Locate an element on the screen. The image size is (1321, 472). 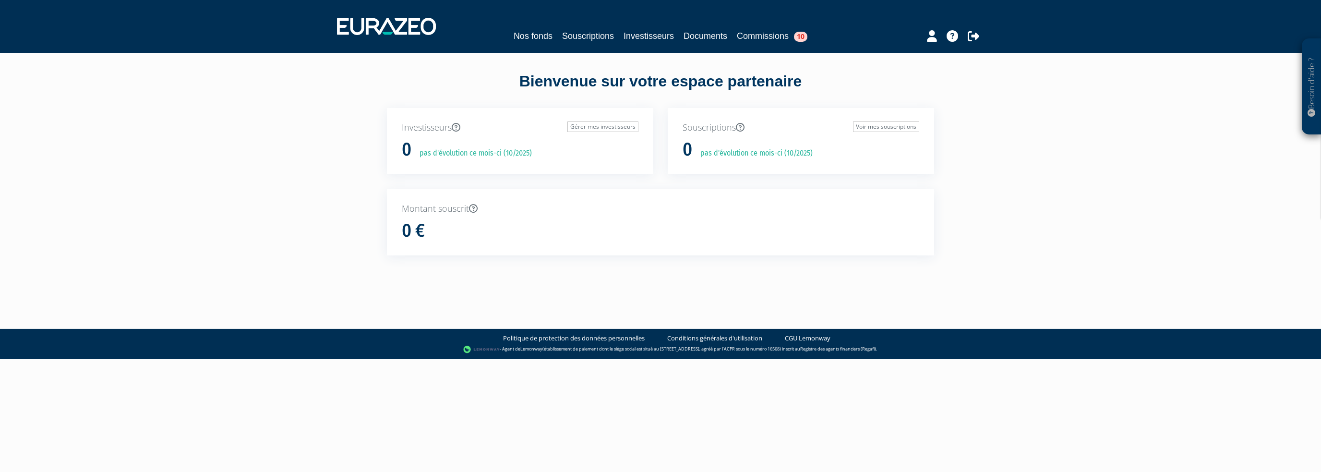
a: Politique de protection des données personnelles is located at coordinates (573, 338).